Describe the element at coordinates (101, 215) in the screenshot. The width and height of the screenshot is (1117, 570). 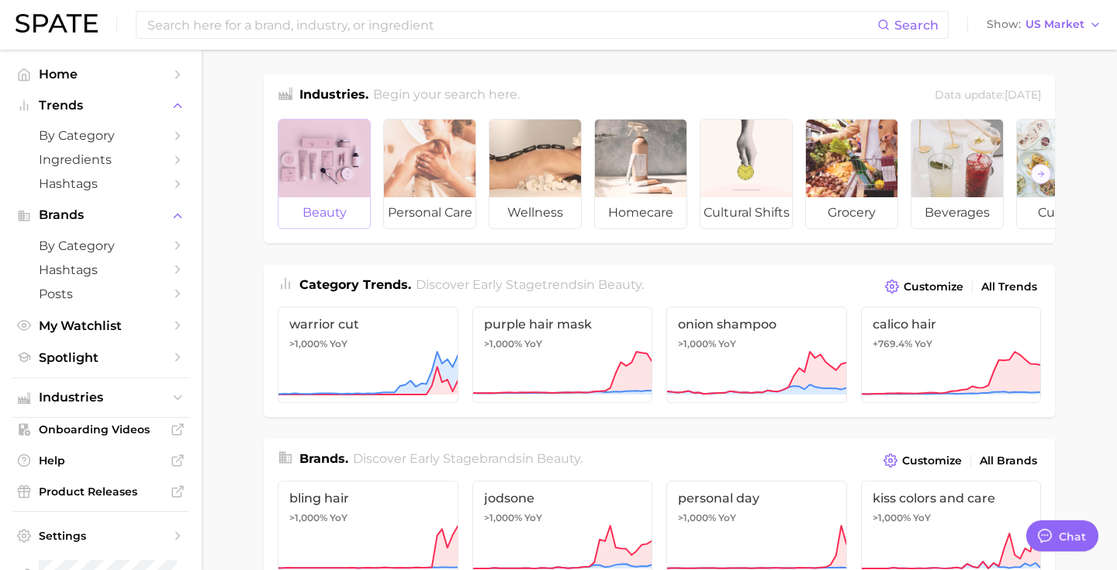
I see `button: Brands` at that location.